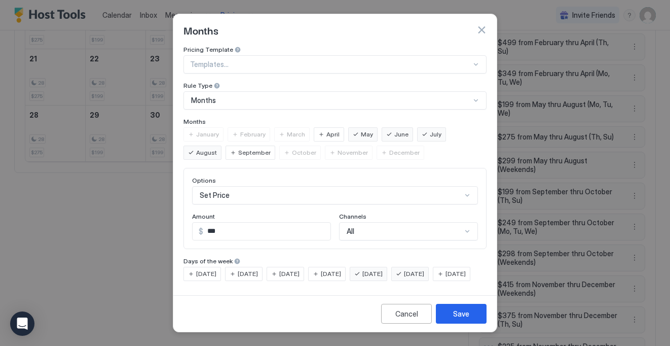 This screenshot has height=346, width=670. What do you see at coordinates (404, 152) in the screenshot?
I see `span: December` at bounding box center [404, 152].